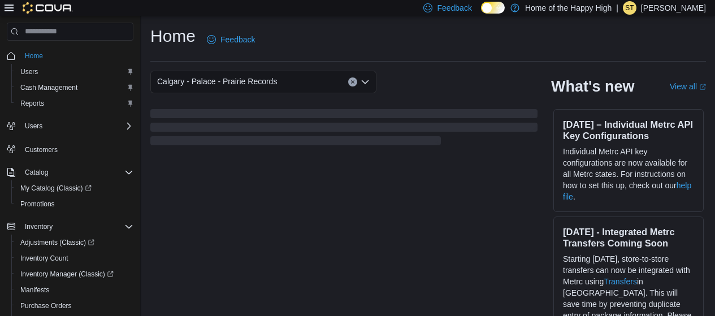  Describe the element at coordinates (365, 82) in the screenshot. I see `button: Open list of options` at that location.